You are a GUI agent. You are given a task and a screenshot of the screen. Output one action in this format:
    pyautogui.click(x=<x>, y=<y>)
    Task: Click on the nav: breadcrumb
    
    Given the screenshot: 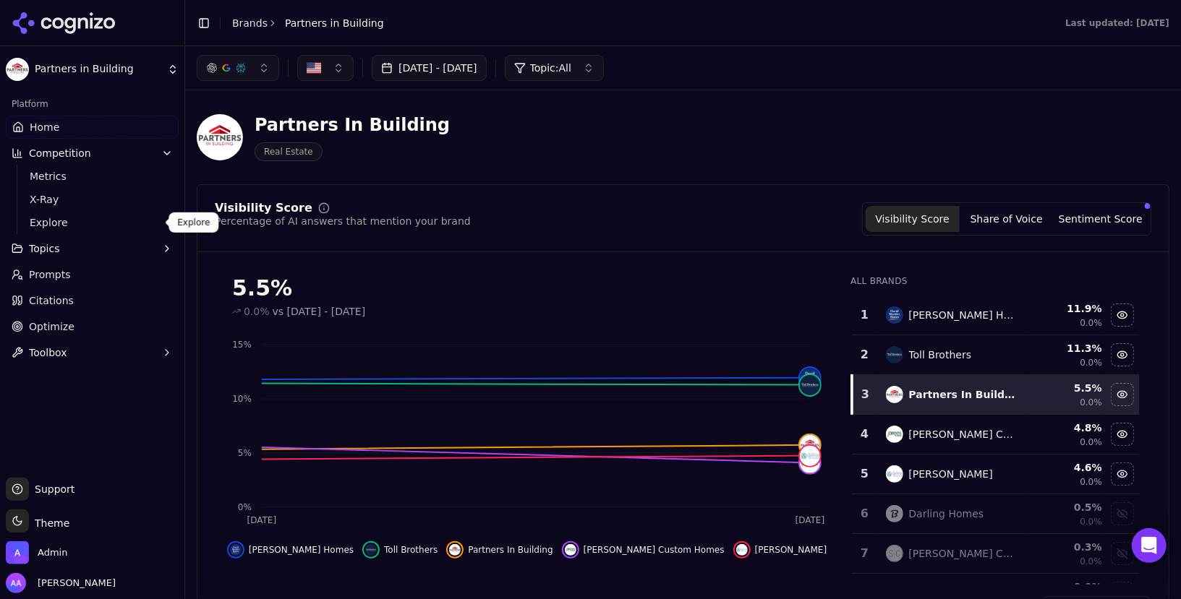 What is the action you would take?
    pyautogui.click(x=308, y=23)
    